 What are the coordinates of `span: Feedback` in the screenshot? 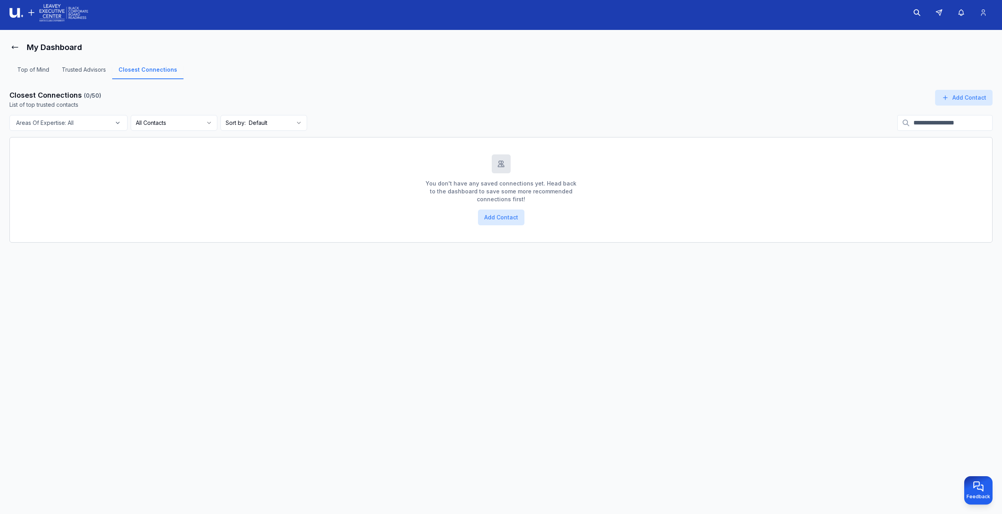 It's located at (978, 496).